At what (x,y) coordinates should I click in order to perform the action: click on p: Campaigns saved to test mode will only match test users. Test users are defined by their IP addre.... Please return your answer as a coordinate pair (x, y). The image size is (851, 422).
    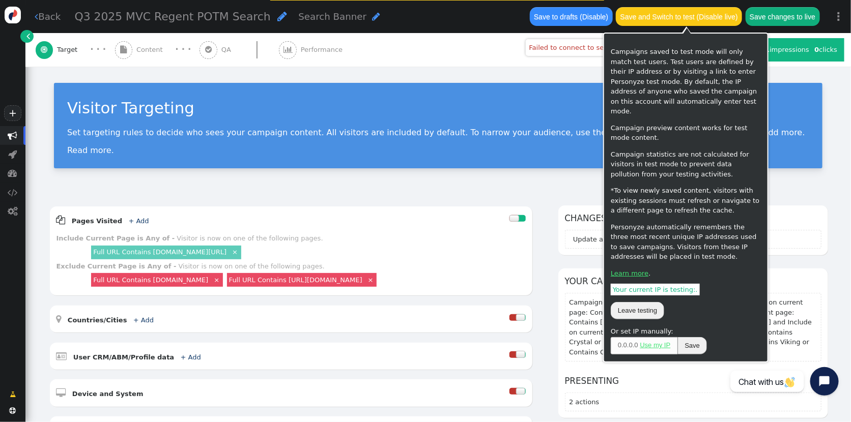
    Looking at the image, I should click on (685, 81).